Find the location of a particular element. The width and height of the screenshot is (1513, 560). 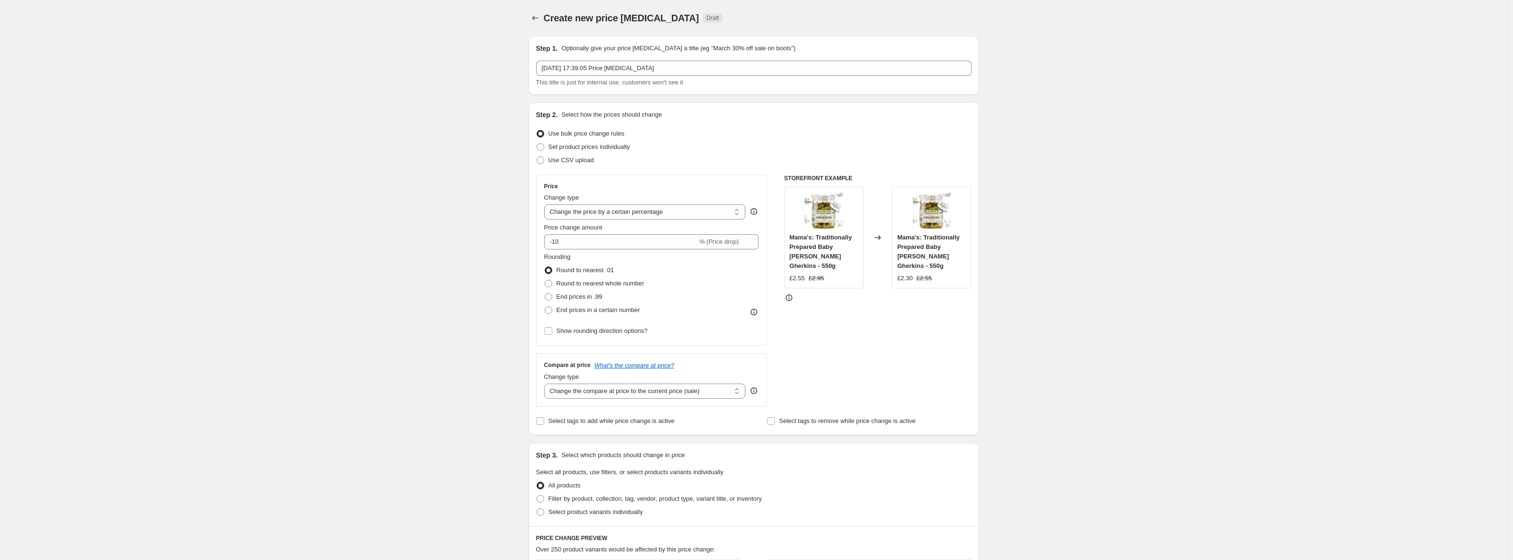

span: Round to nearest .01 is located at coordinates (585, 270).